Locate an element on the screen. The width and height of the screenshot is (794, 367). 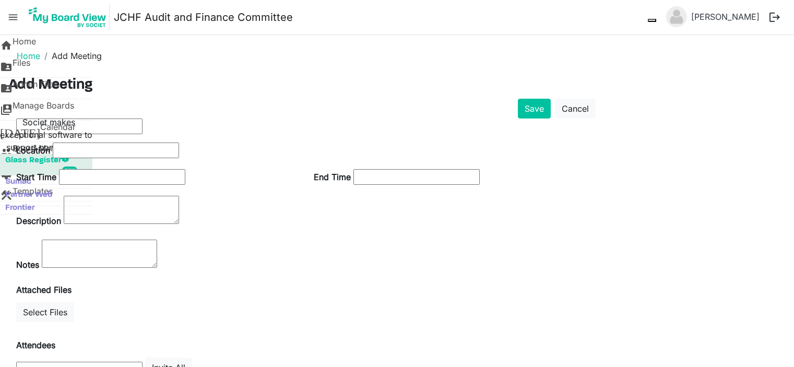
img: My Board View Logo is located at coordinates (67, 17).